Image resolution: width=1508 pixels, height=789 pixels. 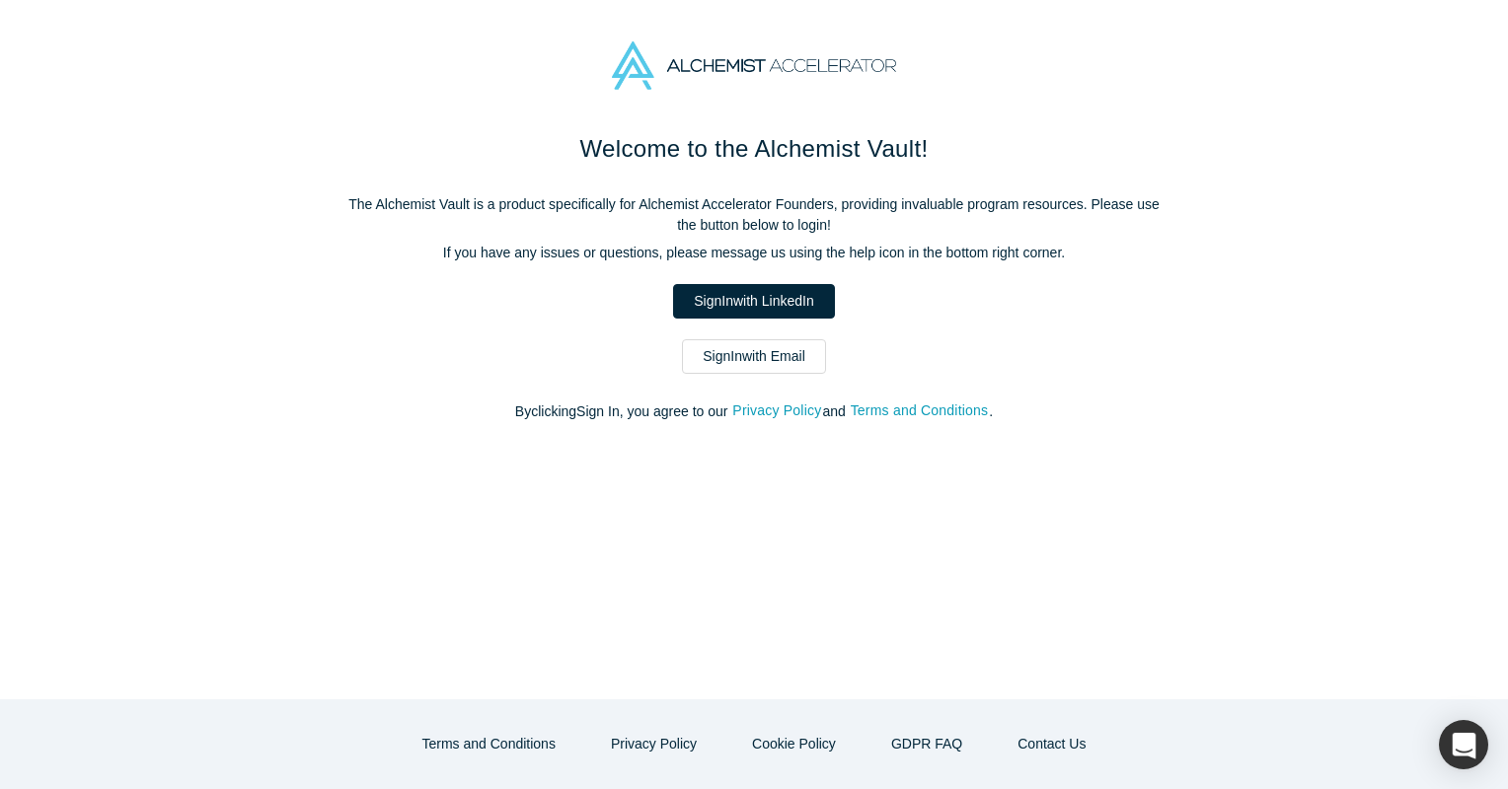 I want to click on button: Cookie Policy, so click(x=793, y=744).